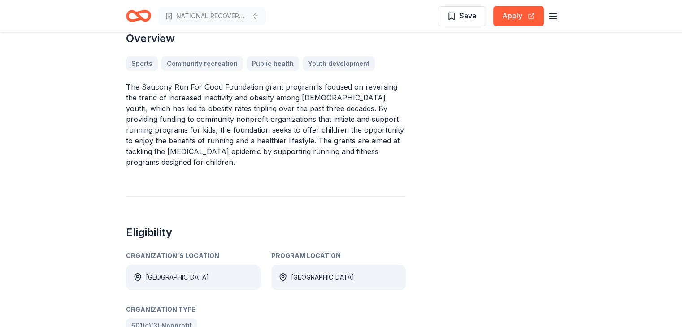 The width and height of the screenshot is (682, 327). I want to click on h2: Overview, so click(266, 39).